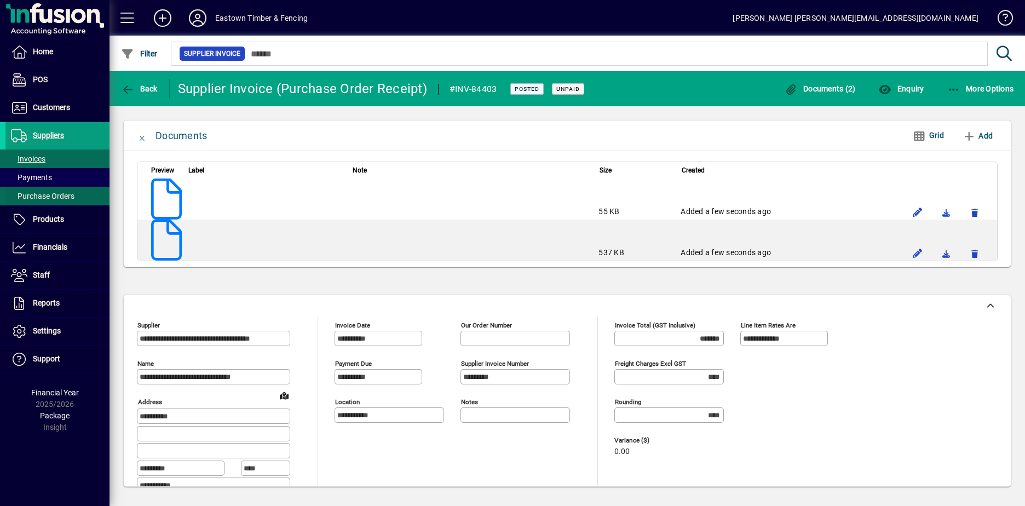 The height and width of the screenshot is (506, 1025). What do you see at coordinates (40, 79) in the screenshot?
I see `span: POS` at bounding box center [40, 79].